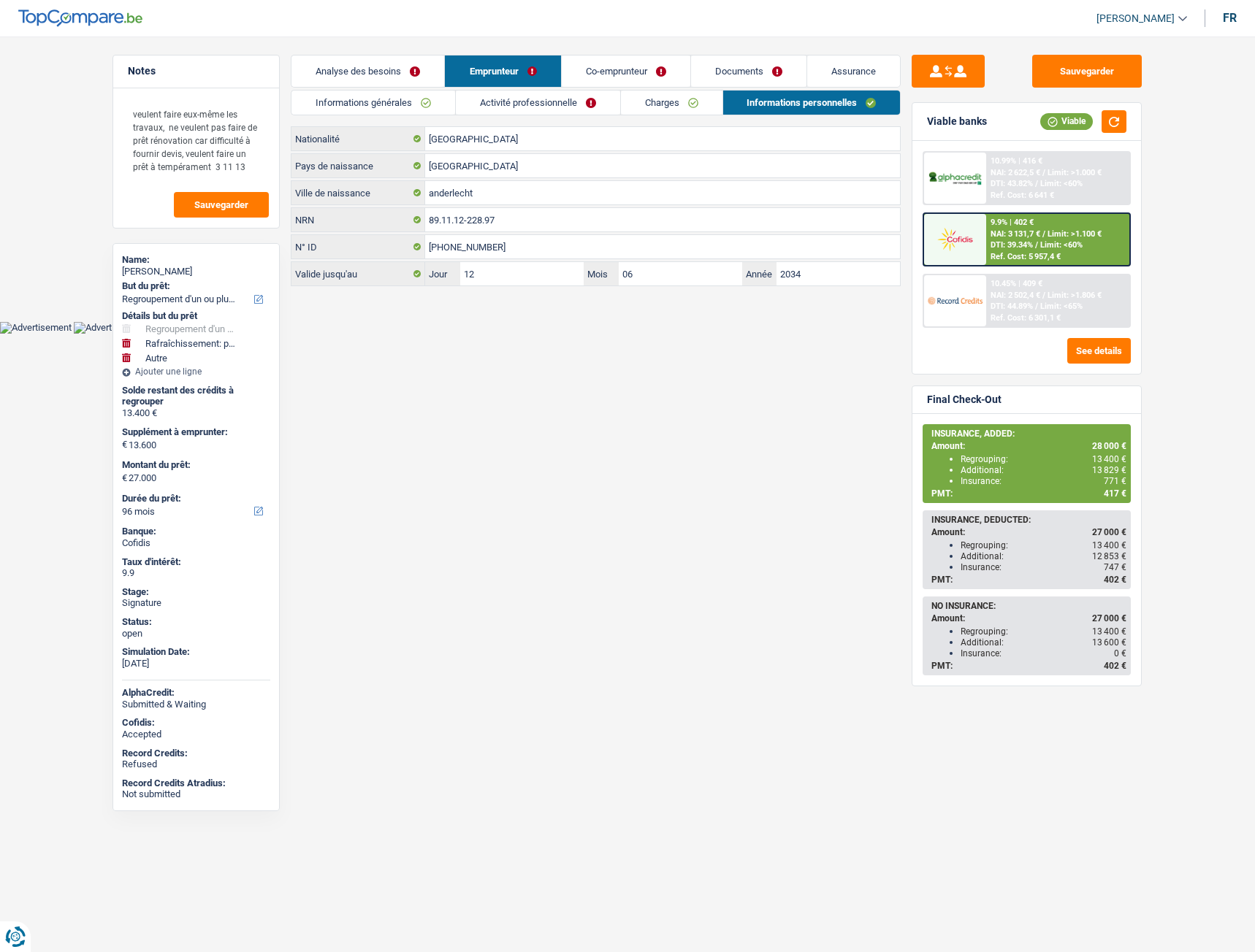 Image resolution: width=1255 pixels, height=952 pixels. Describe the element at coordinates (1028, 606) in the screenshot. I see `div: NO INSURANCE:` at that location.